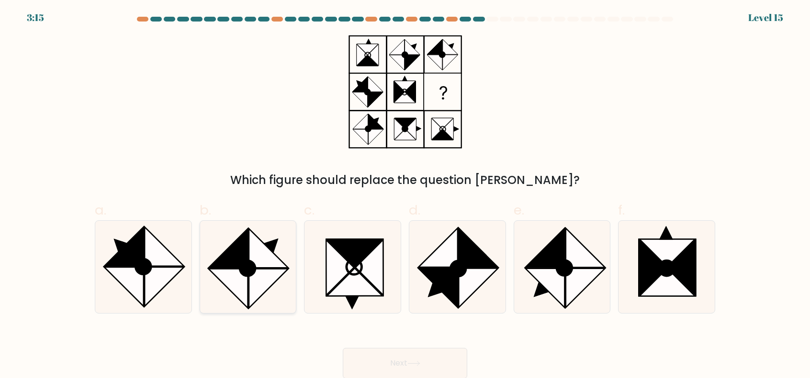 The height and width of the screenshot is (378, 810). Describe the element at coordinates (519, 210) in the screenshot. I see `span: e.` at that location.